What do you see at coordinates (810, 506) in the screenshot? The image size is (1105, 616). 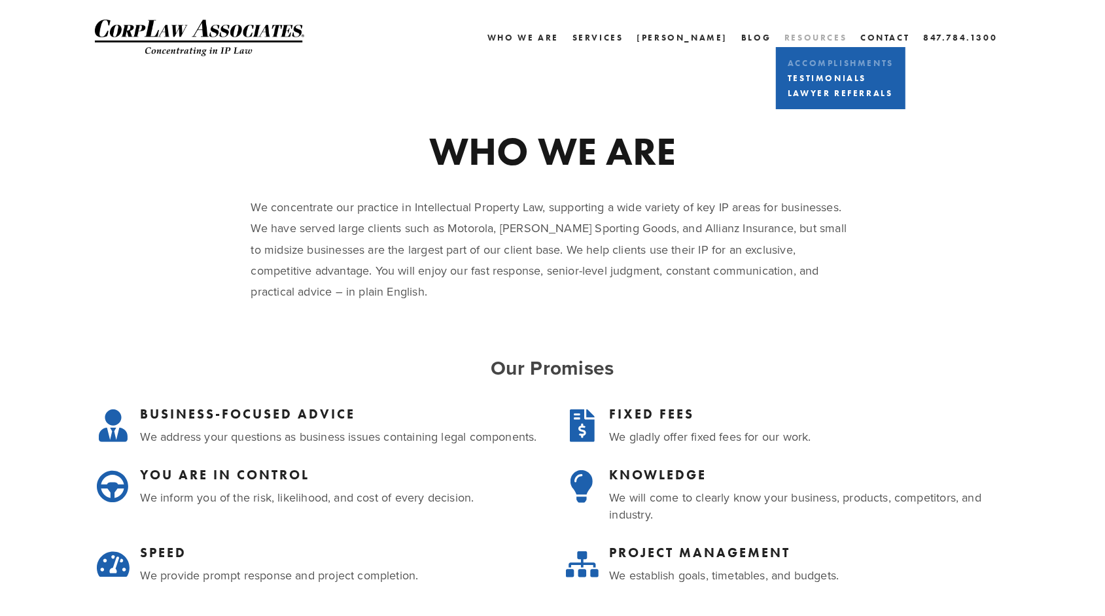 I see `p: We will come to clearly know your business, products, competitors, and industry.` at bounding box center [810, 506].